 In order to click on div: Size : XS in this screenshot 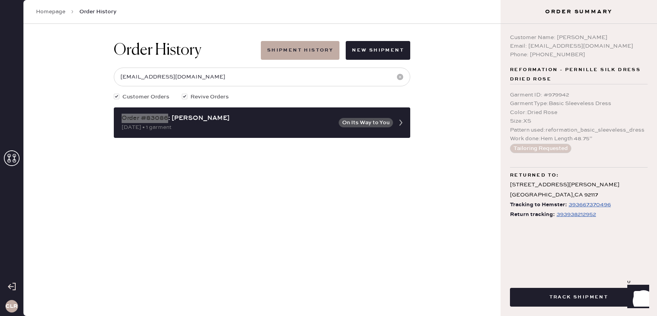, I will do `click(579, 121)`.